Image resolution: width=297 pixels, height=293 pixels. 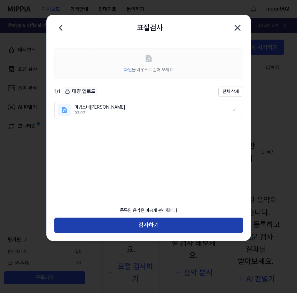 What do you see at coordinates (149, 211) in the screenshot?
I see `div: 등록된 음악은 비공개 관리됩니다` at bounding box center [149, 211].